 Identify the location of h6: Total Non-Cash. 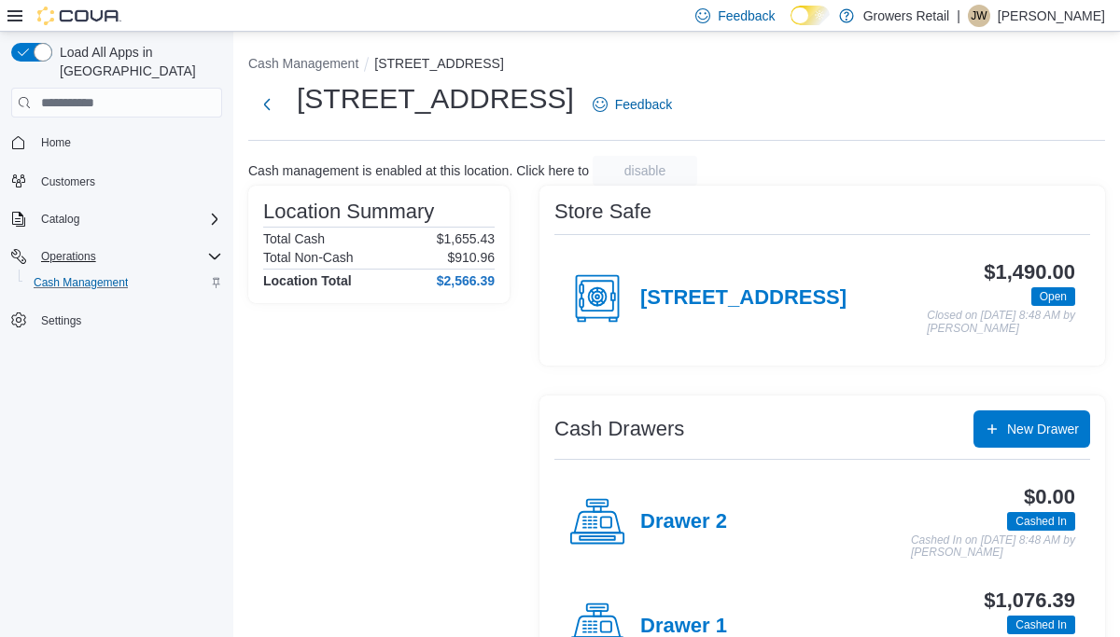
(308, 258).